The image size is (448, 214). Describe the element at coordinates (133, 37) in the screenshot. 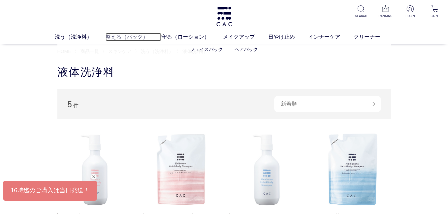

I see `a: 整える（パック）` at that location.